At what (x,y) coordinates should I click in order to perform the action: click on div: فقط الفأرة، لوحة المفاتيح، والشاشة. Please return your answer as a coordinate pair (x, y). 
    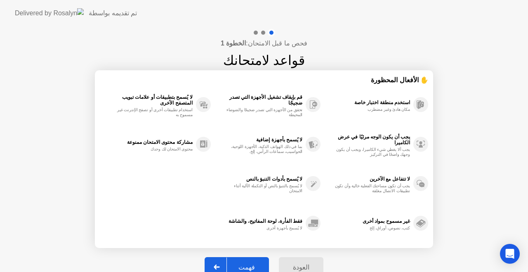
    Looking at the image, I should click on (259, 221).